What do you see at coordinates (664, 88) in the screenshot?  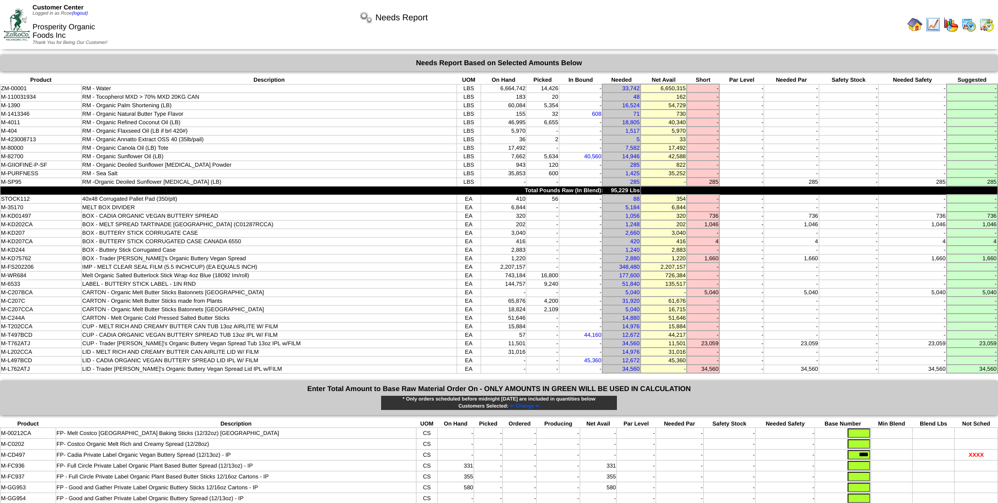 I see `td: 6,650,315` at bounding box center [664, 88].